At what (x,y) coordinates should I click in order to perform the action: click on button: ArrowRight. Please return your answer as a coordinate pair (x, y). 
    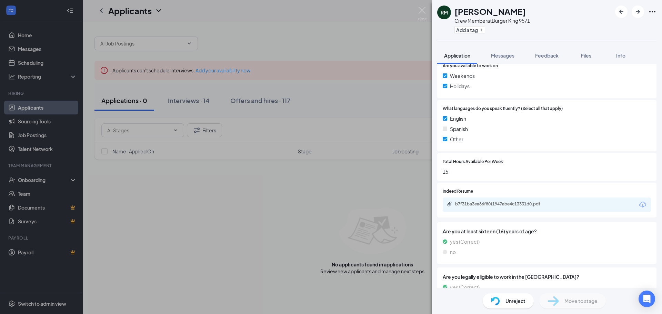
    Looking at the image, I should click on (638, 12).